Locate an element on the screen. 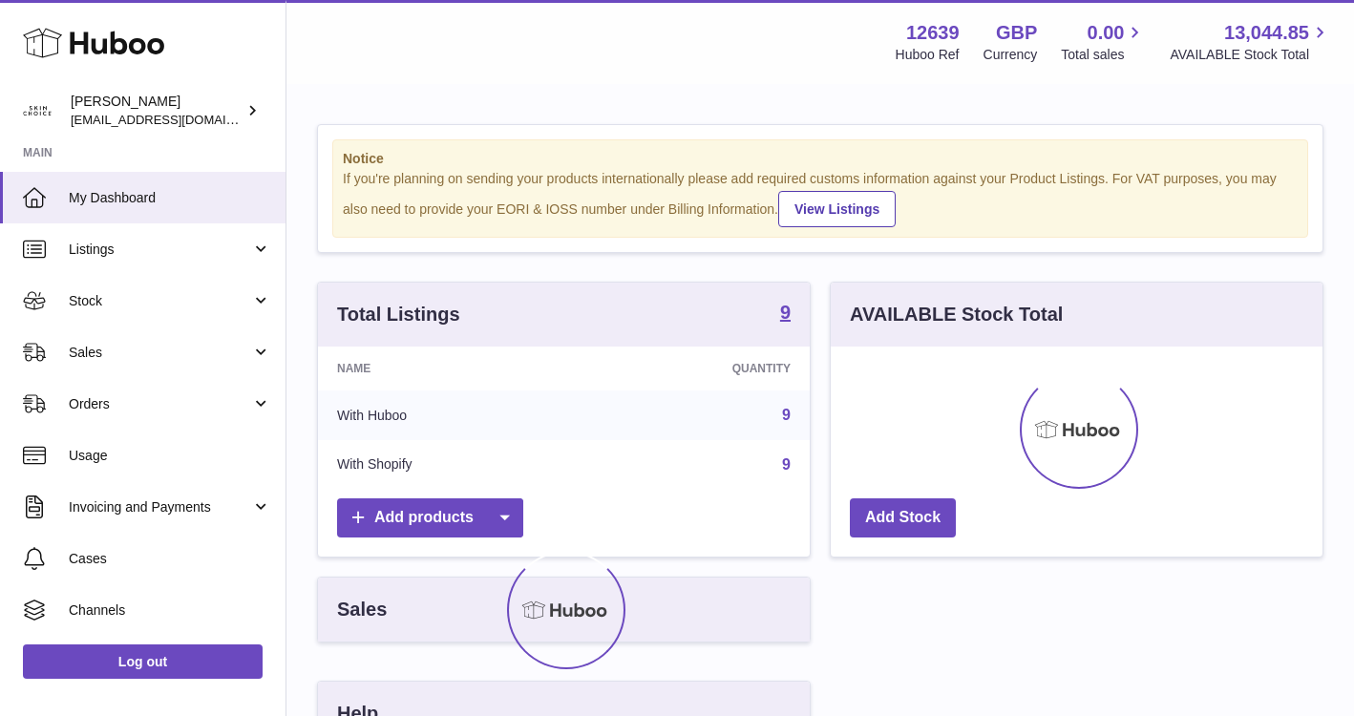 The height and width of the screenshot is (716, 1354). a: View Listings is located at coordinates (837, 209).